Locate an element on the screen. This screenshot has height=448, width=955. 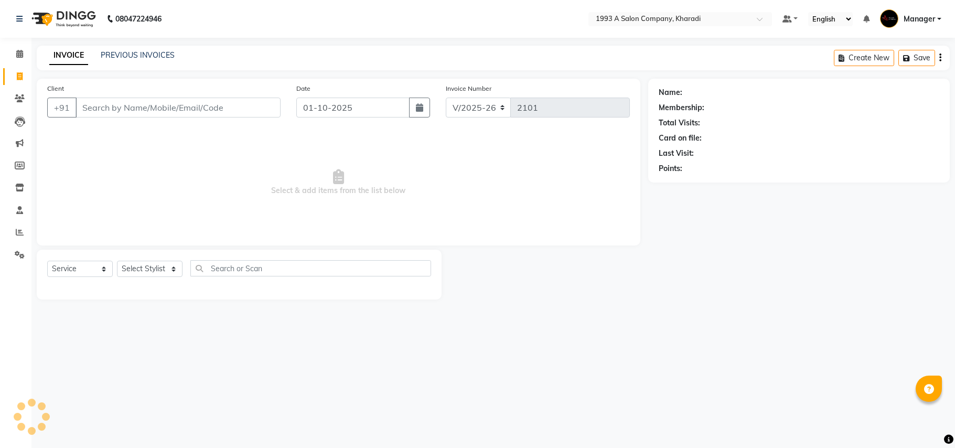
label: Client is located at coordinates (56, 89).